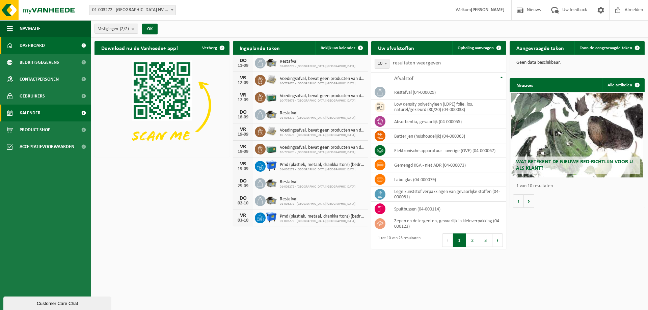 Image resolution: width=648 pixels, height=310 pixels. I want to click on div: 18-09, so click(243, 117).